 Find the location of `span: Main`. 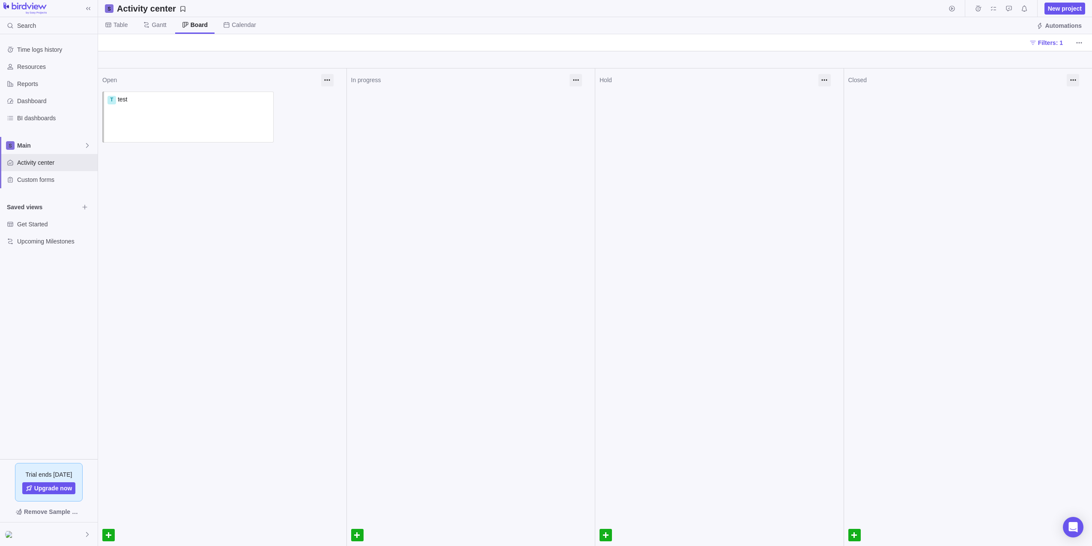

span: Main is located at coordinates (51, 146).